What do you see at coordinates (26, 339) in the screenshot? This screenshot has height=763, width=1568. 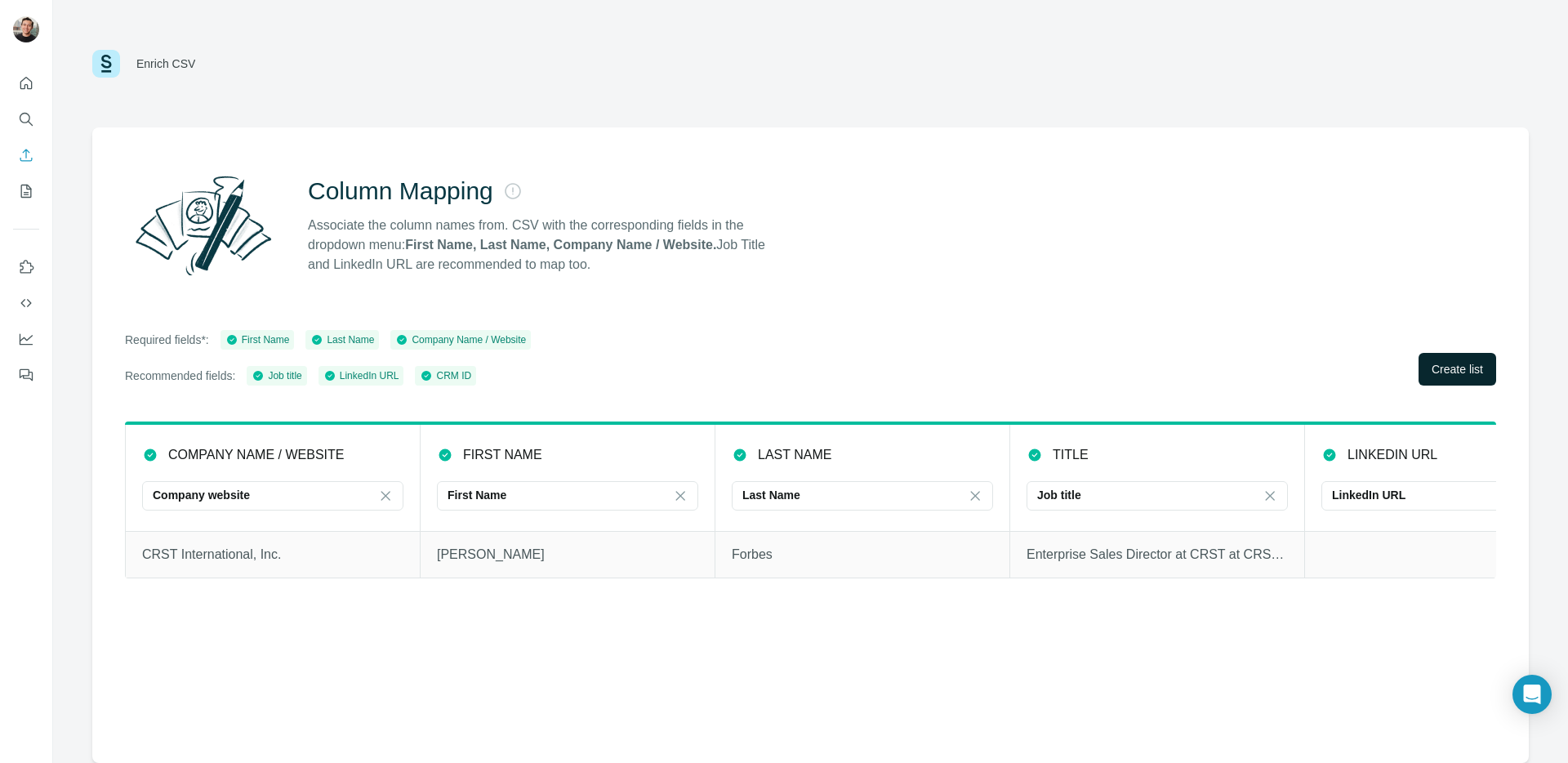 I see `button: Dashboard` at bounding box center [26, 339].